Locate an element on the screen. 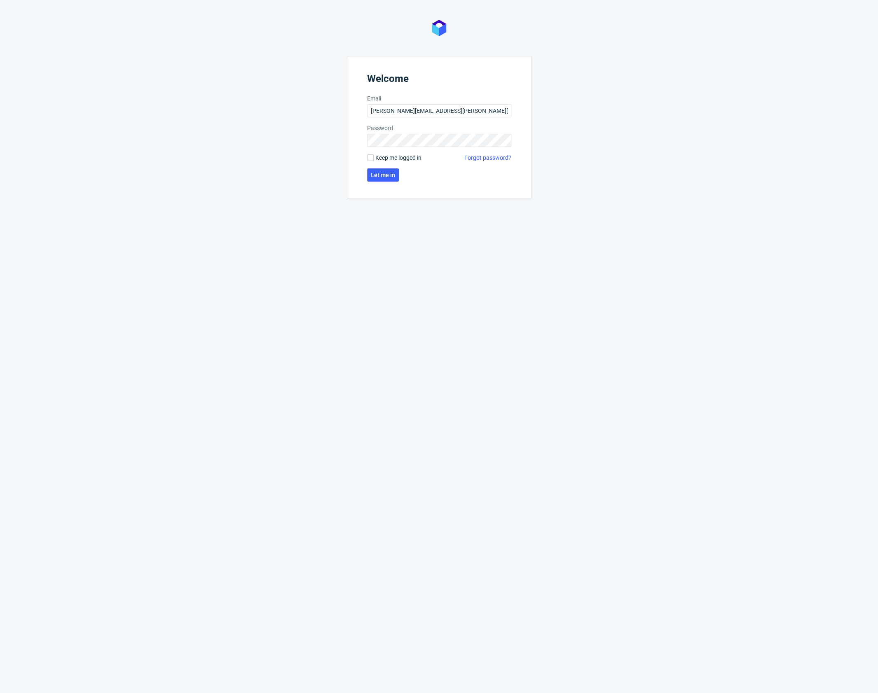 The height and width of the screenshot is (693, 878). input: you@youremail.com is located at coordinates (439, 111).